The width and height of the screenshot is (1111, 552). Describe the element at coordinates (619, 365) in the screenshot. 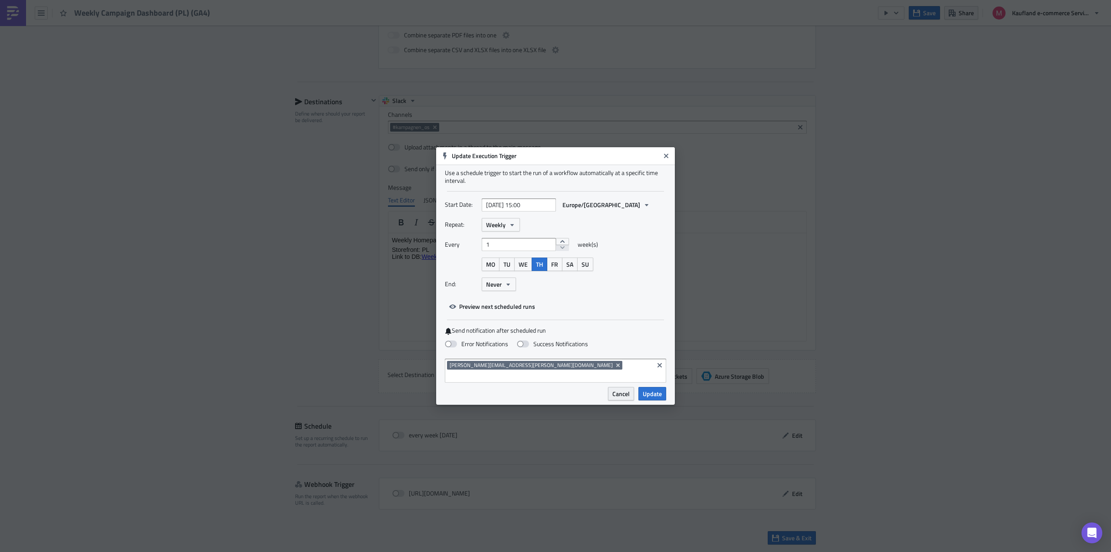

I see `button: Remove Tag` at that location.